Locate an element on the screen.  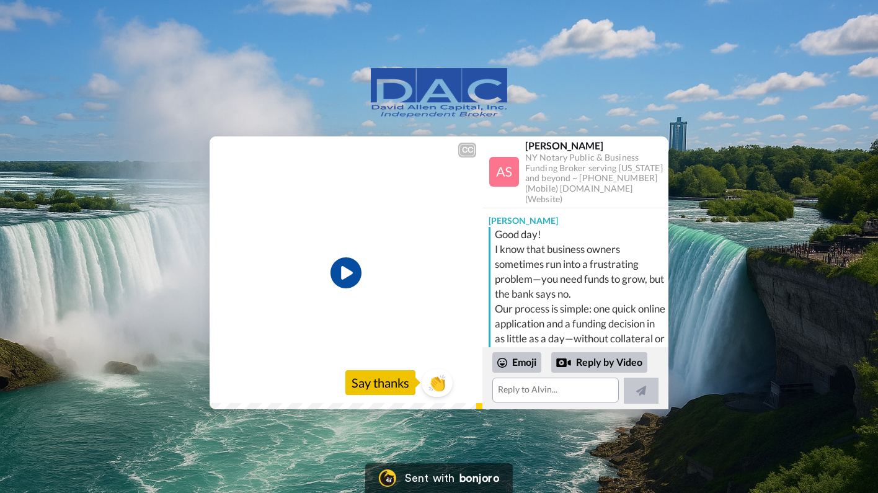
img: logo is located at coordinates (439, 93).